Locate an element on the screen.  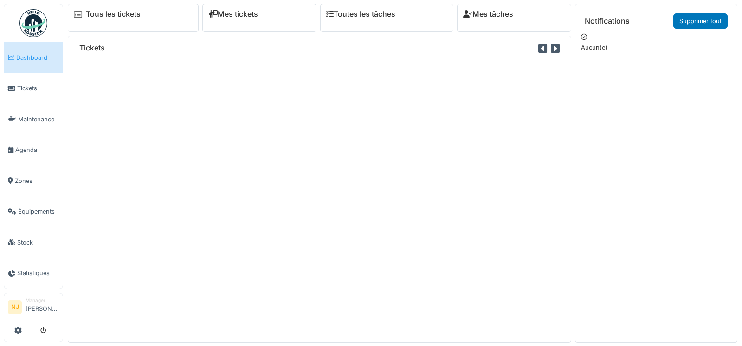
a: Maintenance is located at coordinates (33, 119).